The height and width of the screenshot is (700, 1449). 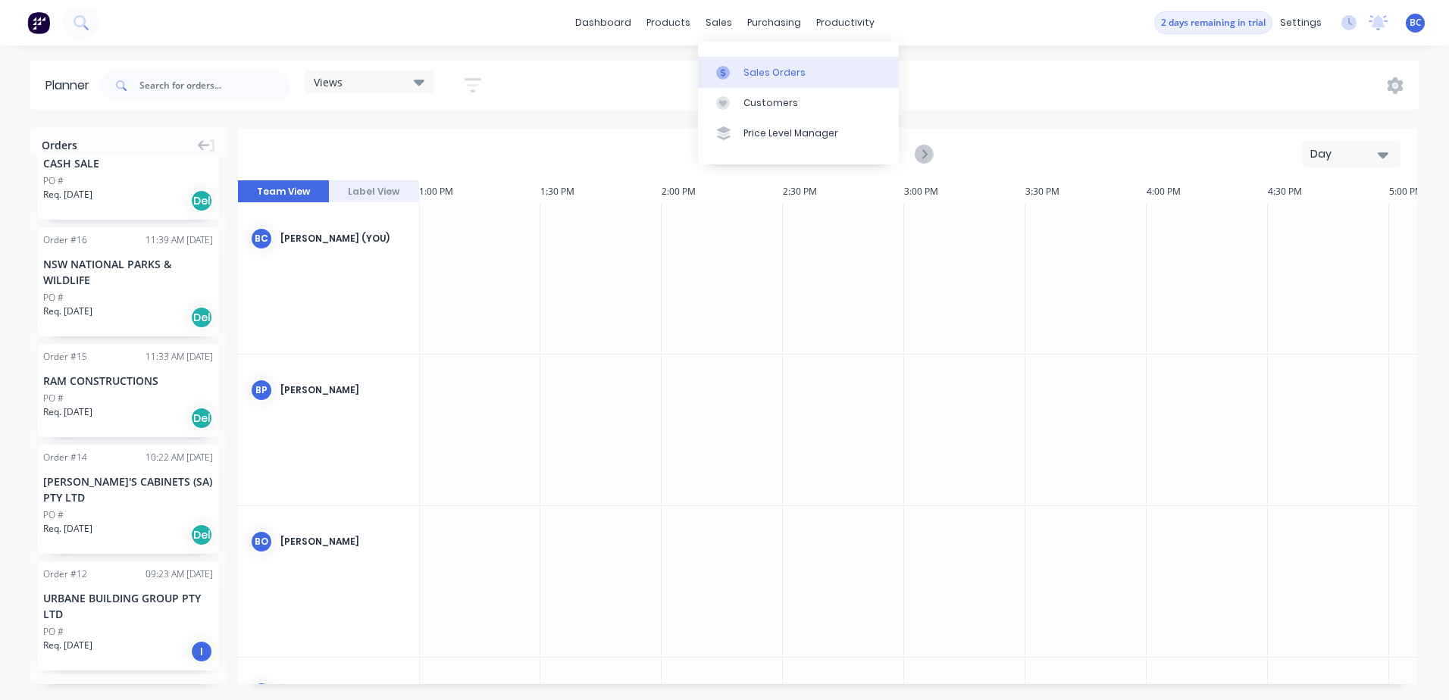 I want to click on div: Day, so click(x=1345, y=154).